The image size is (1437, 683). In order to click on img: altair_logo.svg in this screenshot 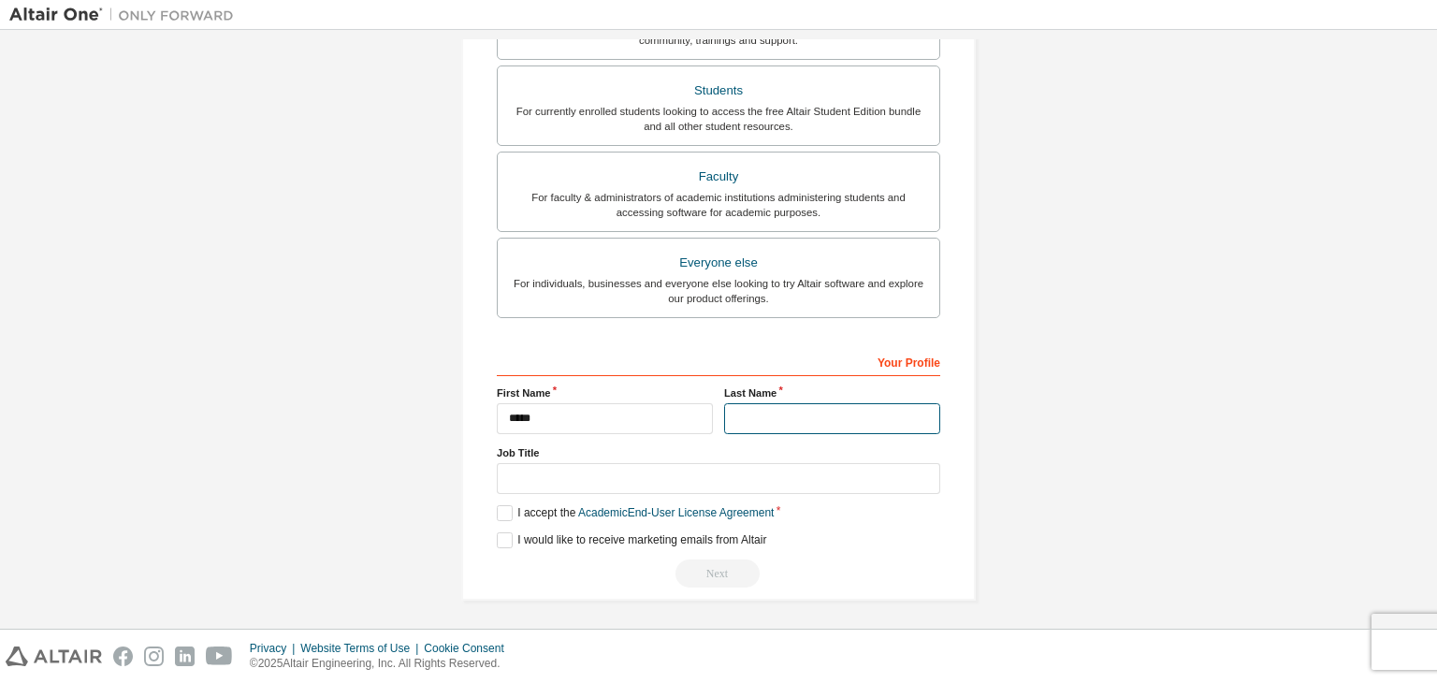, I will do `click(53, 656)`.